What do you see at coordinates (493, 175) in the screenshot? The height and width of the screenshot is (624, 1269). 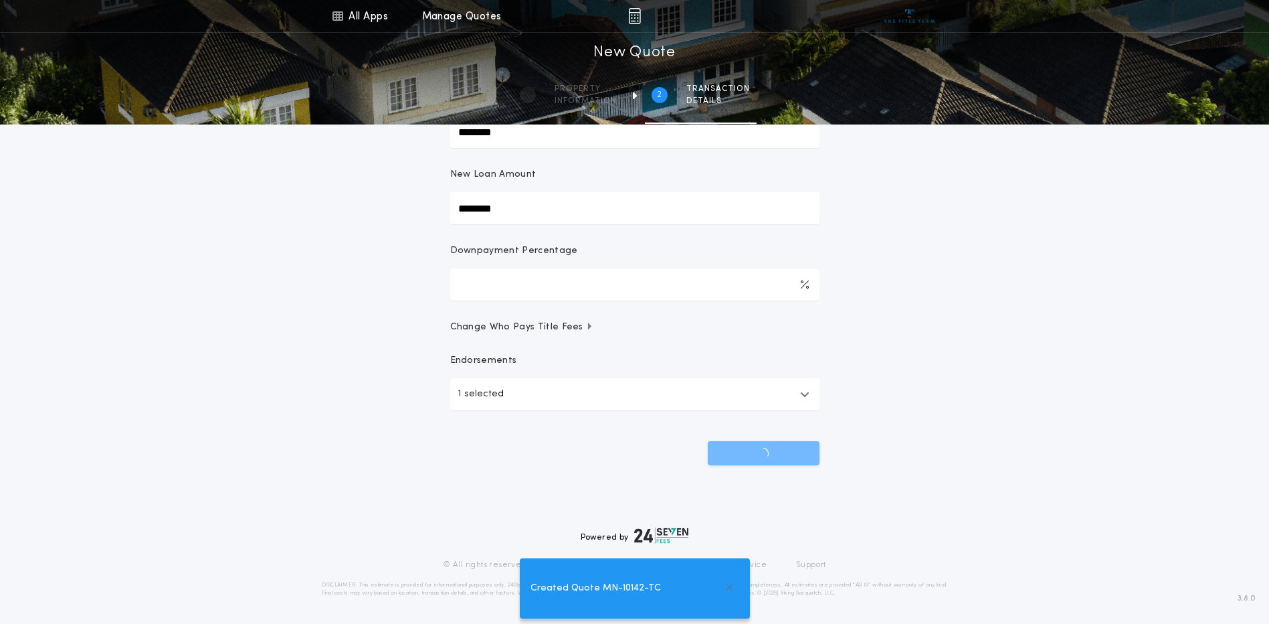 I see `p: New Loan Amount` at bounding box center [493, 175].